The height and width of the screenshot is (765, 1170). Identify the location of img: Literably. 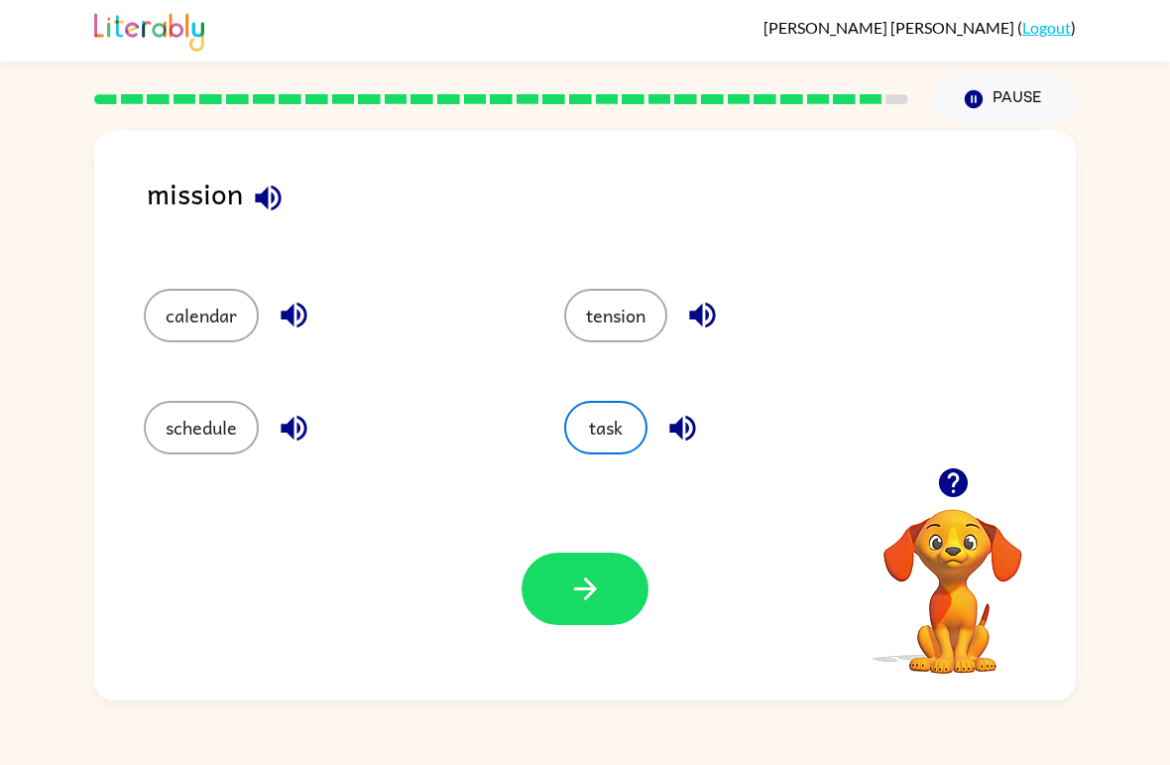
(149, 30).